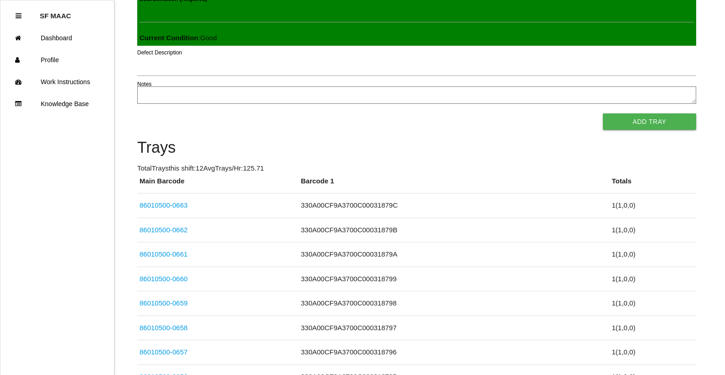  What do you see at coordinates (178, 38) in the screenshot?
I see `span: : Good` at bounding box center [178, 38].